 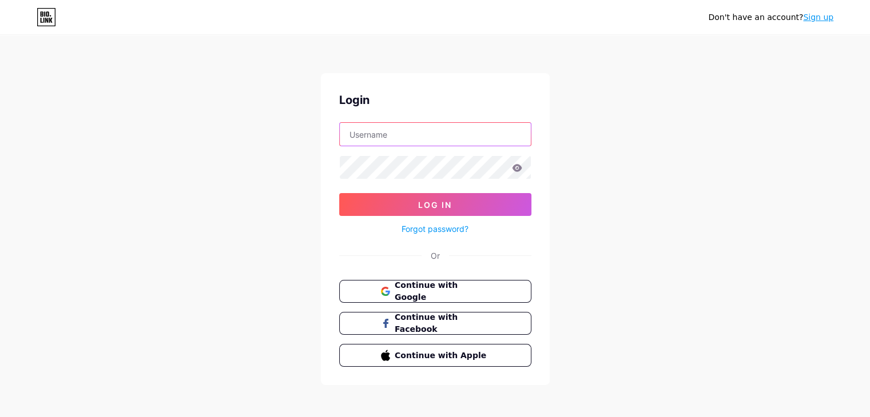 I want to click on a: Forgot password?, so click(x=435, y=229).